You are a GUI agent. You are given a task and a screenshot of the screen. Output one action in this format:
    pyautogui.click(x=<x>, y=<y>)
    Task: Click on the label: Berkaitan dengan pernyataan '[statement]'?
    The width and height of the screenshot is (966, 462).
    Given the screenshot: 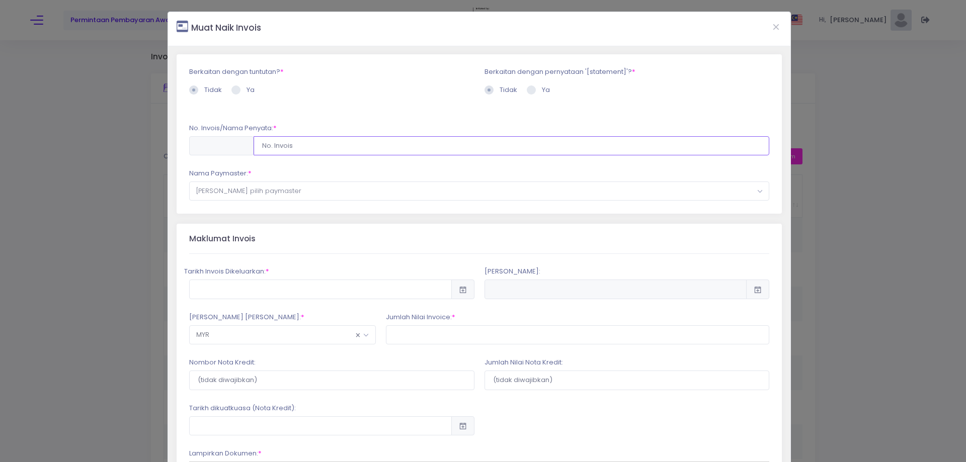 What is the action you would take?
    pyautogui.click(x=560, y=72)
    